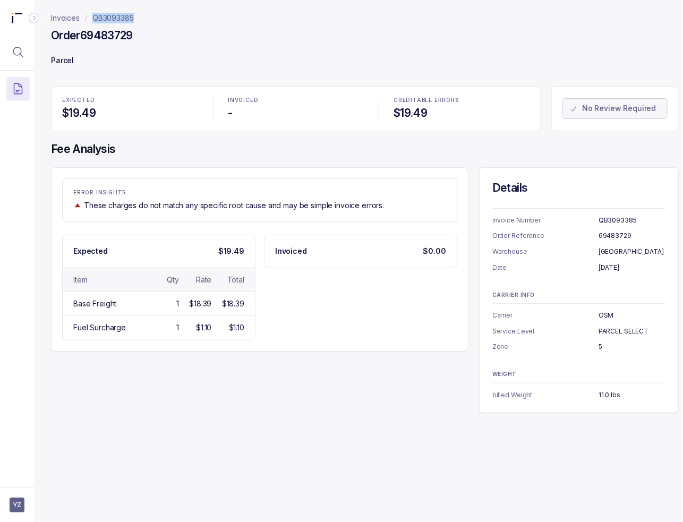 This screenshot has width=683, height=522. Describe the element at coordinates (130, 100) in the screenshot. I see `p: EXPECTED` at that location.